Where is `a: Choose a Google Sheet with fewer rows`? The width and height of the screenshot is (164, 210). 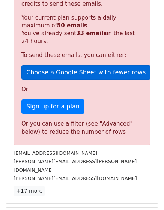
a: Choose a Google Sheet with fewer rows is located at coordinates (86, 72).